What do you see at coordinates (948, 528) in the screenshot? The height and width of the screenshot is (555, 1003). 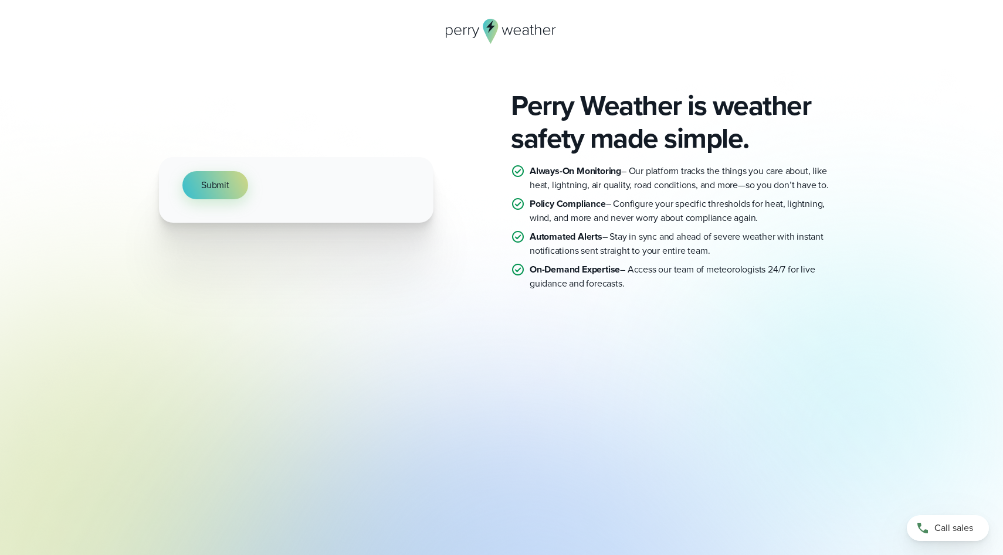 I see `a: Call sales` at bounding box center [948, 528].